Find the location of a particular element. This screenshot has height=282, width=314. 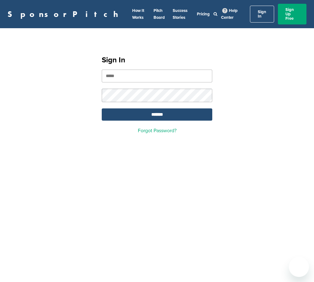

a: Sign In is located at coordinates (262, 14).